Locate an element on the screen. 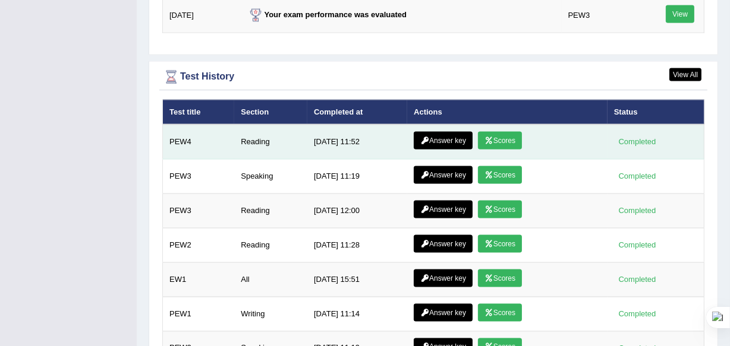 Image resolution: width=730 pixels, height=346 pixels. th: Test title is located at coordinates (198, 112).